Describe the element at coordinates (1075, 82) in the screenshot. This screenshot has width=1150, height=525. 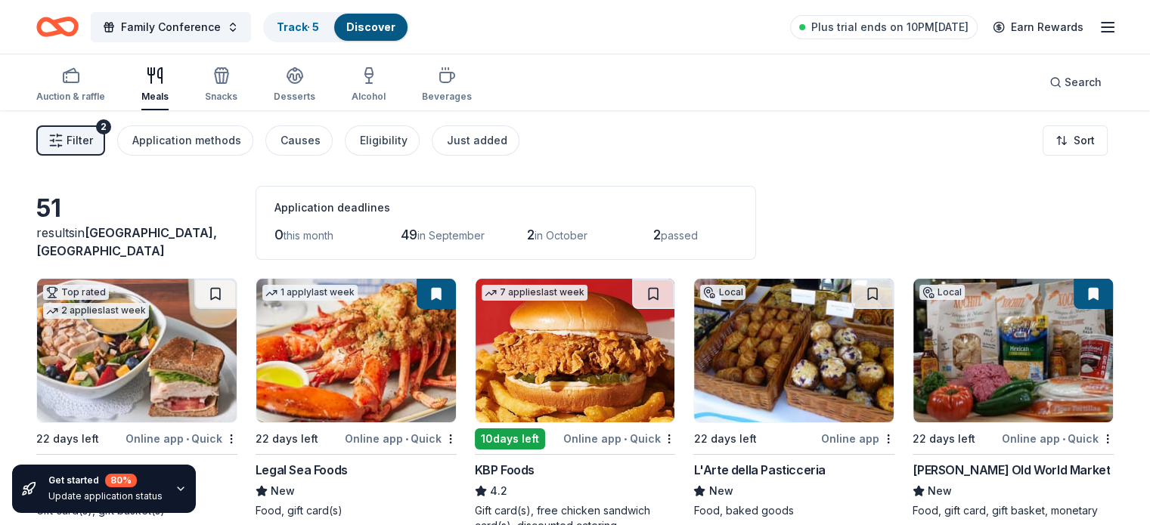
I see `button: Search` at that location.